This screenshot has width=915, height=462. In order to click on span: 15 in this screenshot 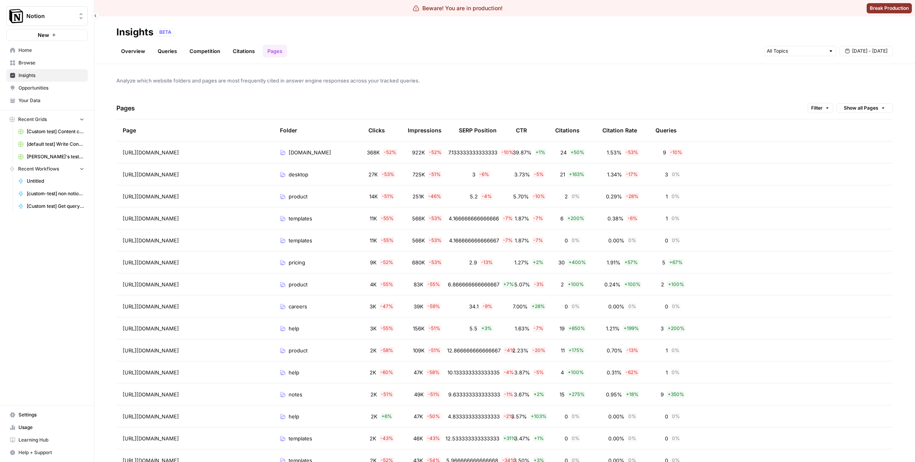, I will do `click(562, 395)`.